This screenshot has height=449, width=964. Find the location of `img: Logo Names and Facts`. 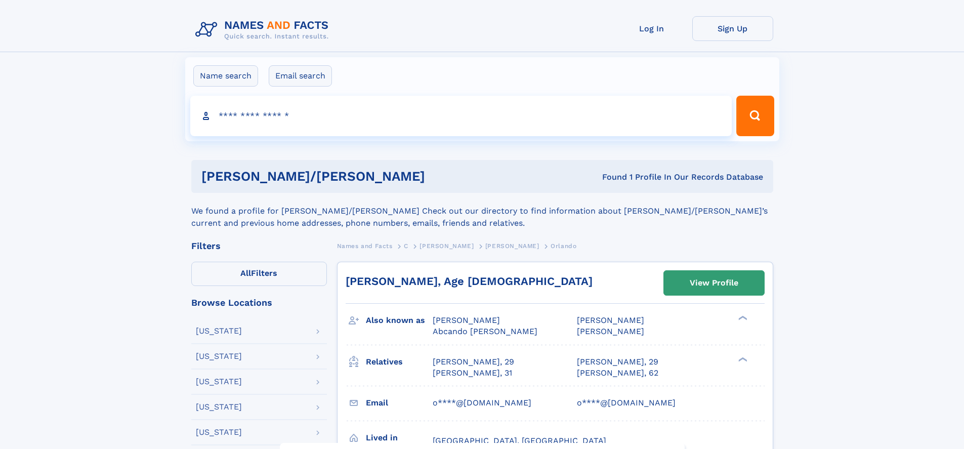

img: Logo Names and Facts is located at coordinates (264, 30).